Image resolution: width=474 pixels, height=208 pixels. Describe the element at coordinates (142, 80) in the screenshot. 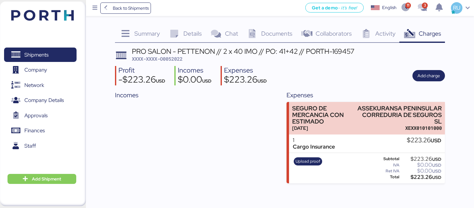

I see `div: -$223.26` at that location.